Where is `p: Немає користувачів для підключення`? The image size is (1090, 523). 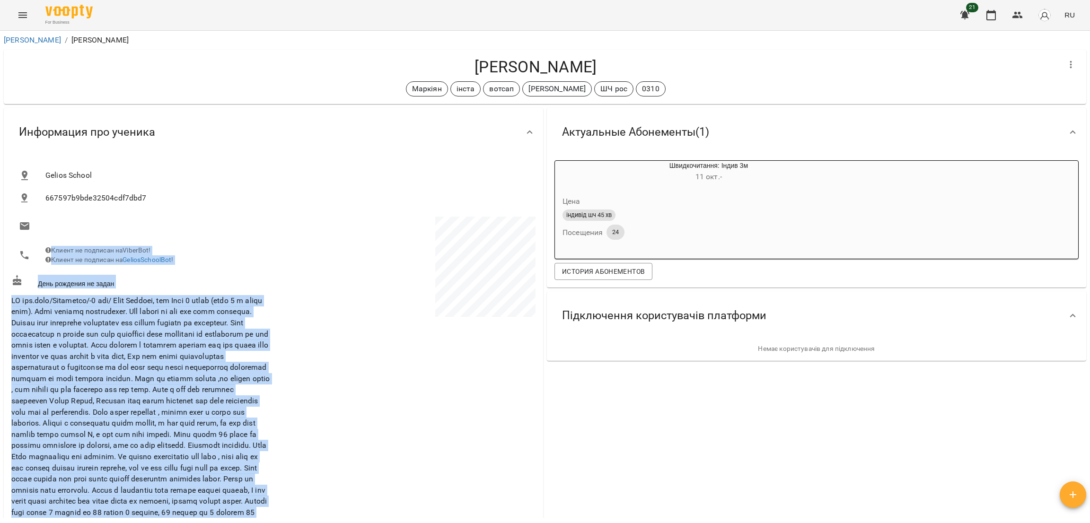 p: Немає користувачів для підключення is located at coordinates (816, 349).